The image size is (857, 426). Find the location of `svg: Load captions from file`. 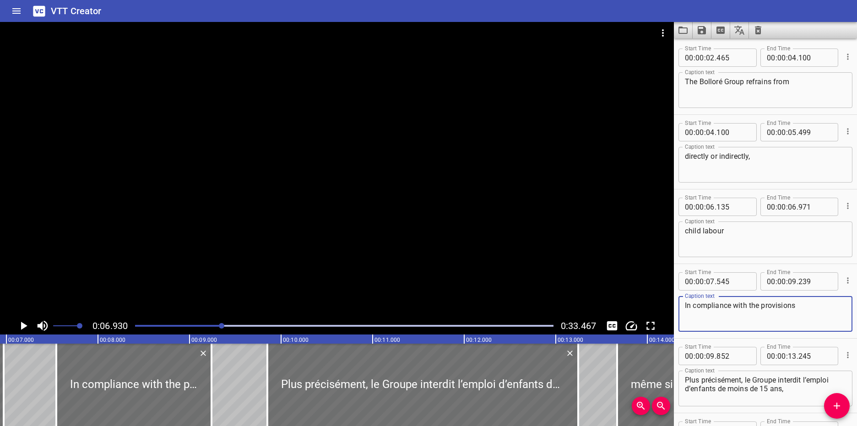

svg: Load captions from file is located at coordinates (683, 30).